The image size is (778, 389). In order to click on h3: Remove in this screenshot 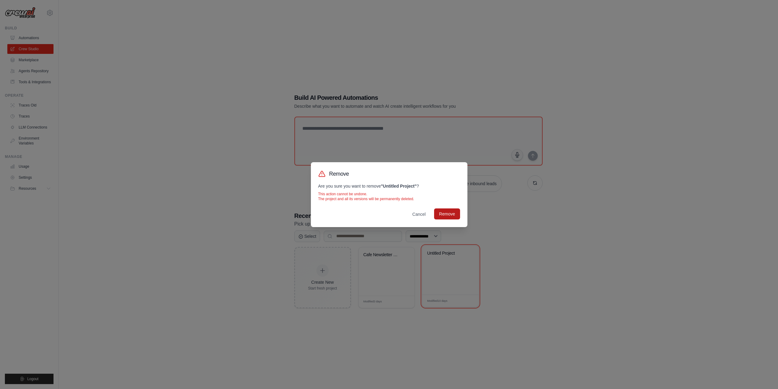, I will do `click(339, 174)`.